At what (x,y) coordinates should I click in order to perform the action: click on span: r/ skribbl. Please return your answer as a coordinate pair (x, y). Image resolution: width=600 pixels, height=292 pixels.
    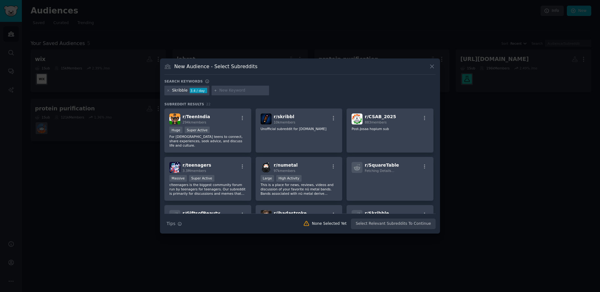
    Looking at the image, I should click on (284, 116).